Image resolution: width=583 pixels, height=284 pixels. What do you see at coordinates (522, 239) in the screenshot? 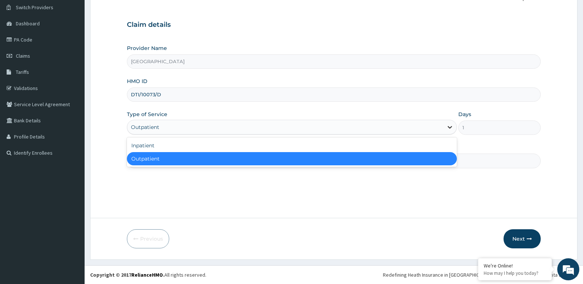
I see `button: Next` at bounding box center [522, 239].